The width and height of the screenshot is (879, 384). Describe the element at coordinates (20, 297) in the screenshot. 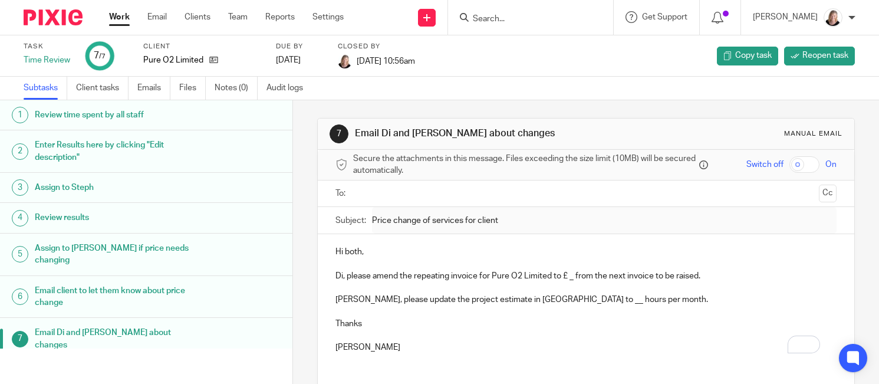

I see `div: 6` at that location.